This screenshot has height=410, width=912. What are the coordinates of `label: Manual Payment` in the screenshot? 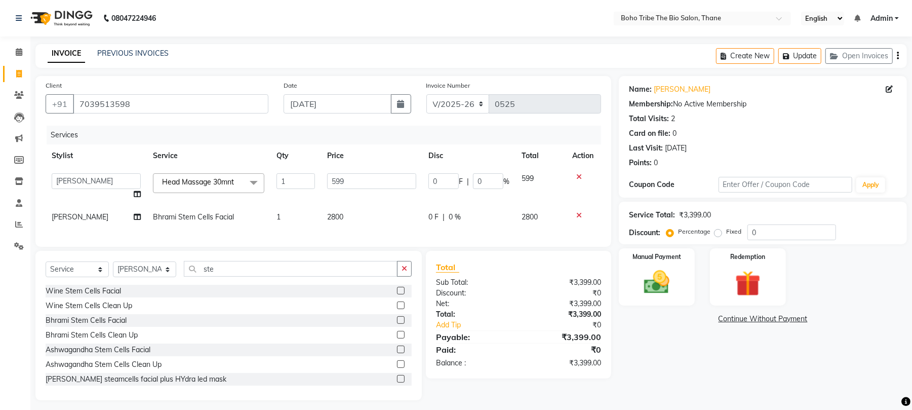 It's located at (657, 257).